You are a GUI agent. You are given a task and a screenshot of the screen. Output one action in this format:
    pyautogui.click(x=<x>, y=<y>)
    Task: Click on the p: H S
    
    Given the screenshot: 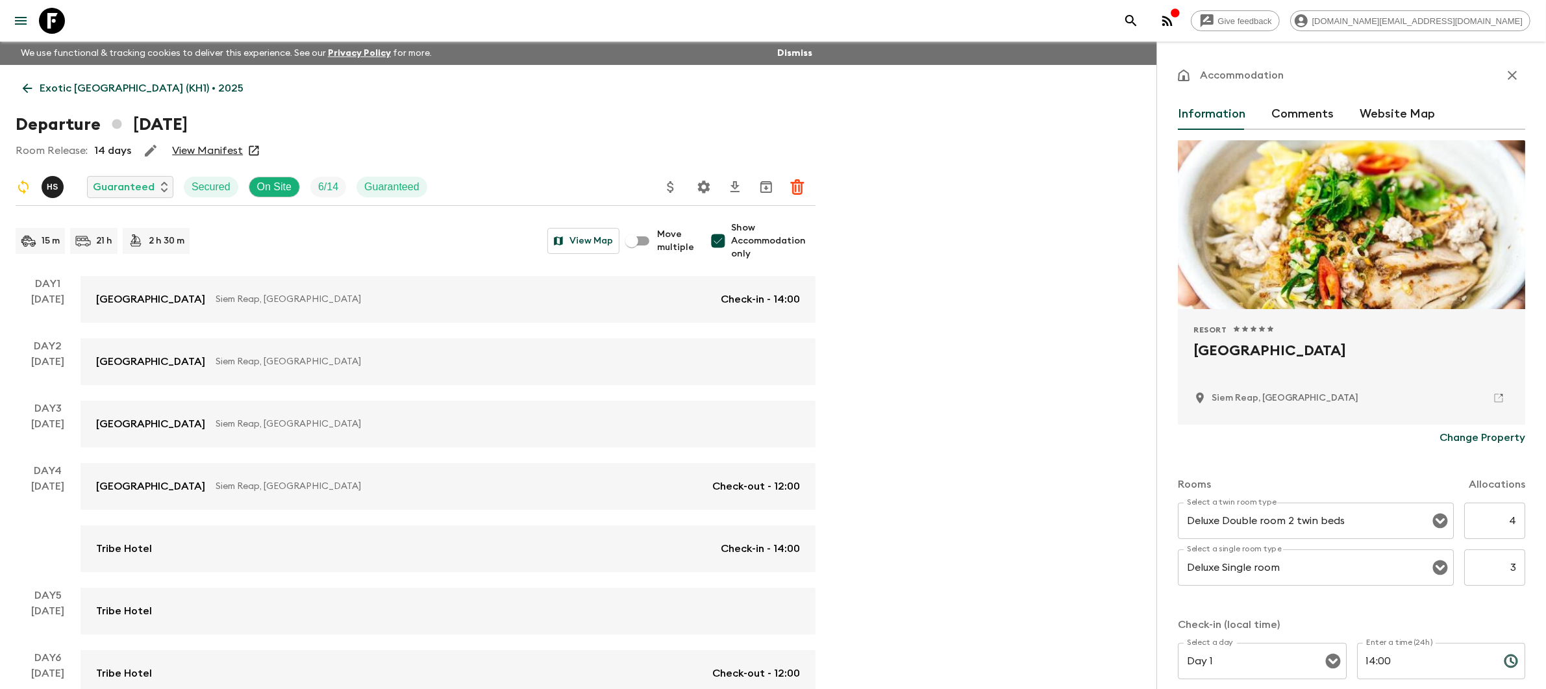 What is the action you would take?
    pyautogui.click(x=53, y=187)
    